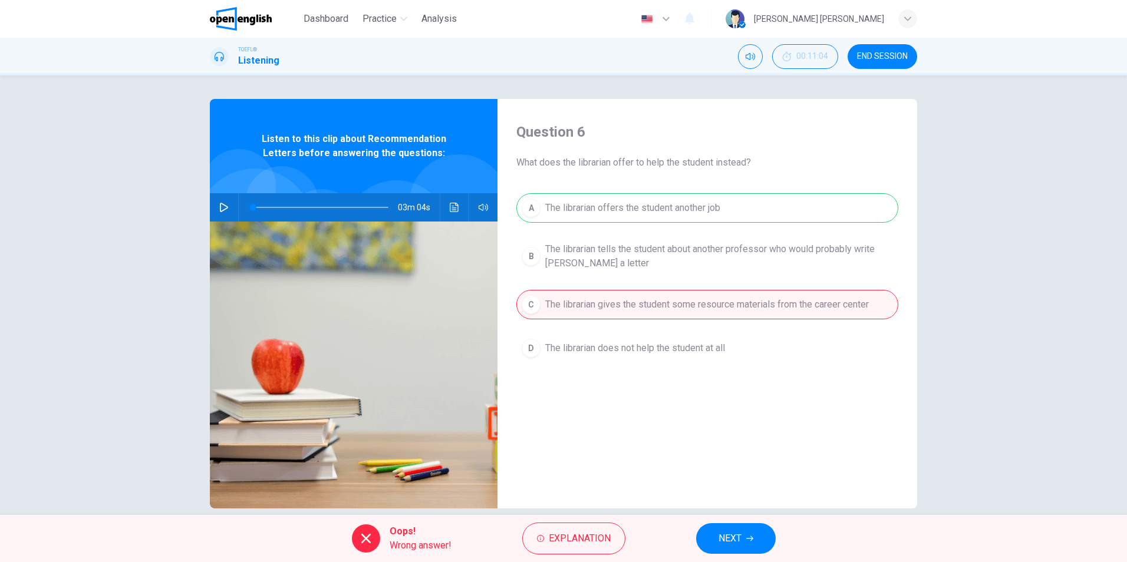 This screenshot has width=1127, height=562. I want to click on a: Analysis, so click(439, 19).